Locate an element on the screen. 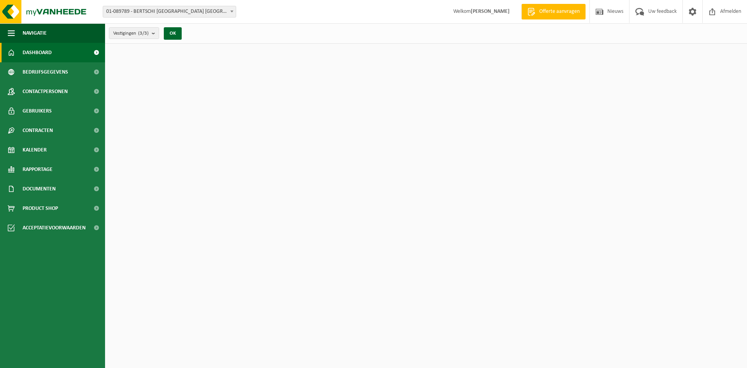 The height and width of the screenshot is (368, 747). span: Acceptatievoorwaarden is located at coordinates (54, 228).